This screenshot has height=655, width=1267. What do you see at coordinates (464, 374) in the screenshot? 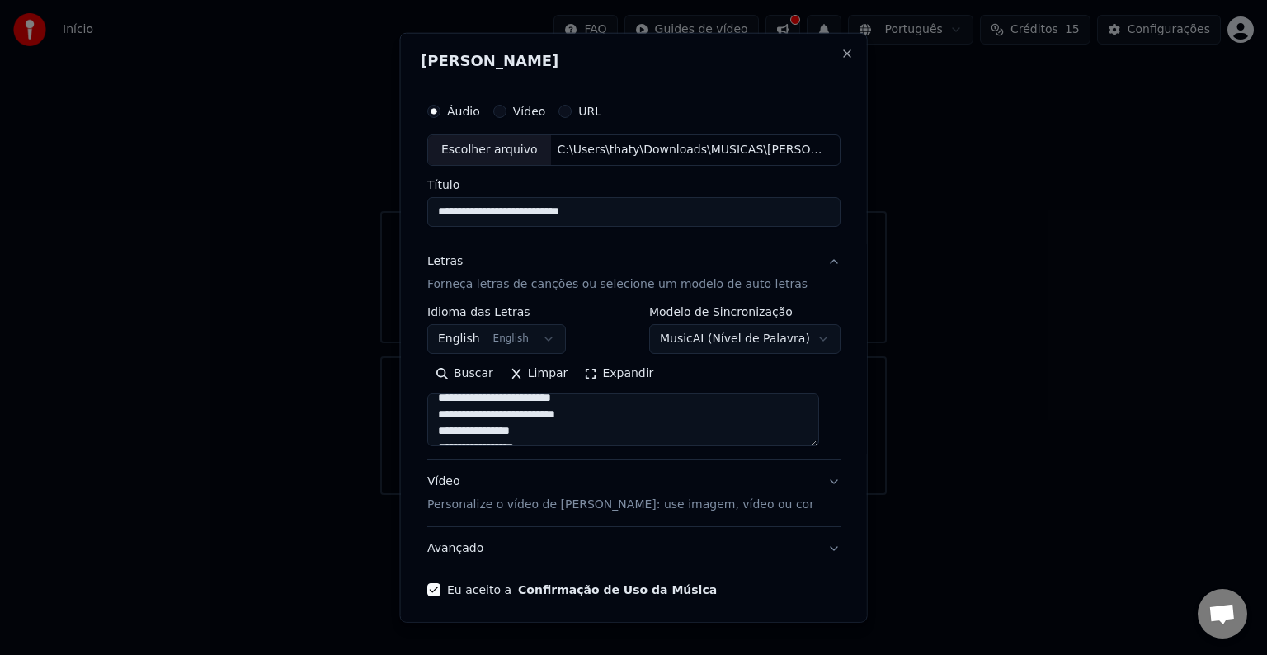
I see `button: Buscar` at bounding box center [464, 374].